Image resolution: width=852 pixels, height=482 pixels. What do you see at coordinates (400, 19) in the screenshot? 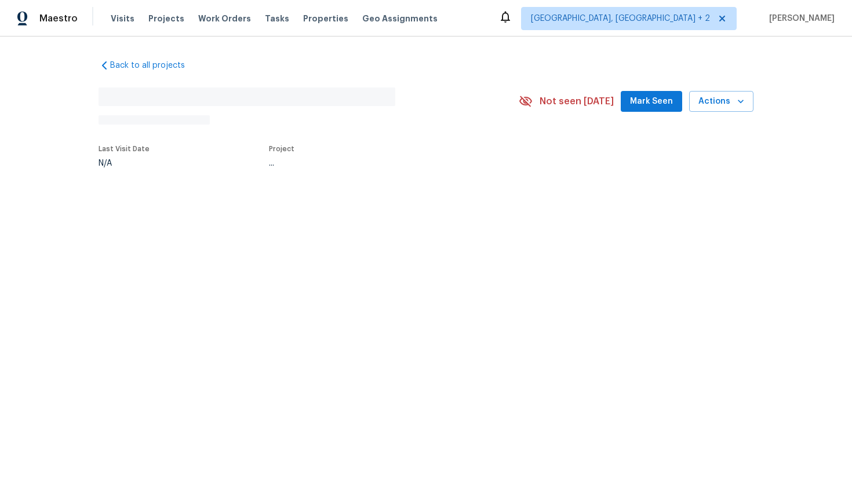
I see `span: Geo Assignments` at bounding box center [400, 19].